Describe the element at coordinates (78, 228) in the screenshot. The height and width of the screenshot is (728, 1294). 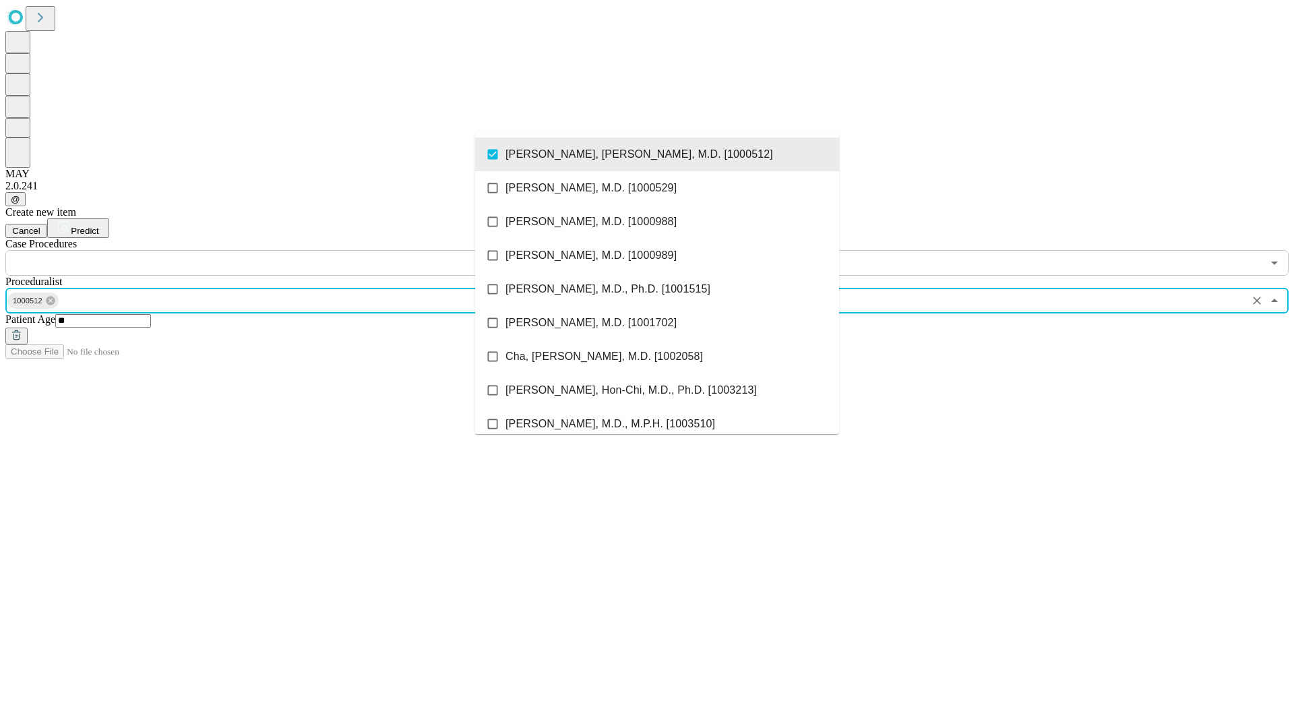
I see `button: Predict` at that location.